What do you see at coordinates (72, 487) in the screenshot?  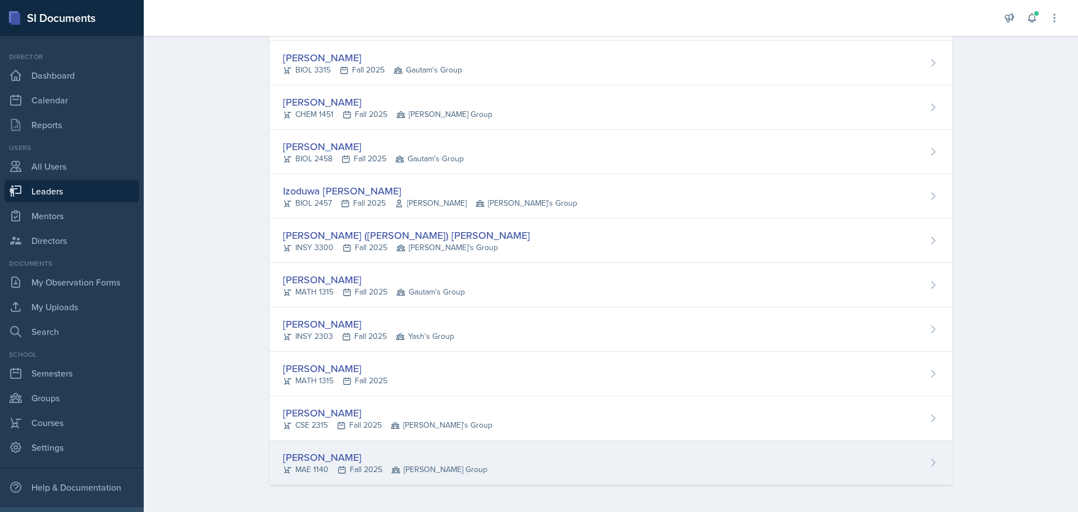 I see `div: Help & Documentation` at bounding box center [72, 487].